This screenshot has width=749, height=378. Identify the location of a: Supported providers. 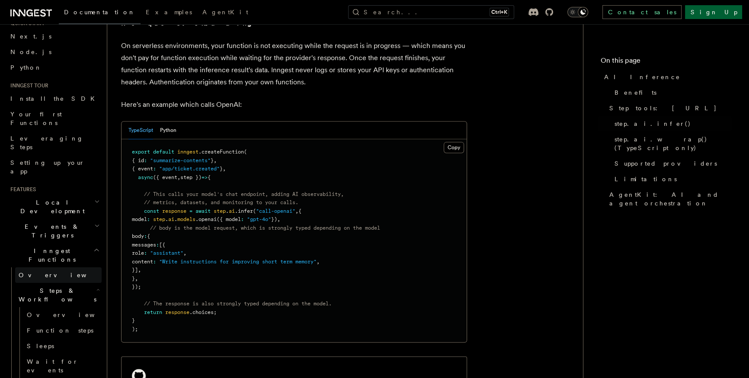
(671, 163).